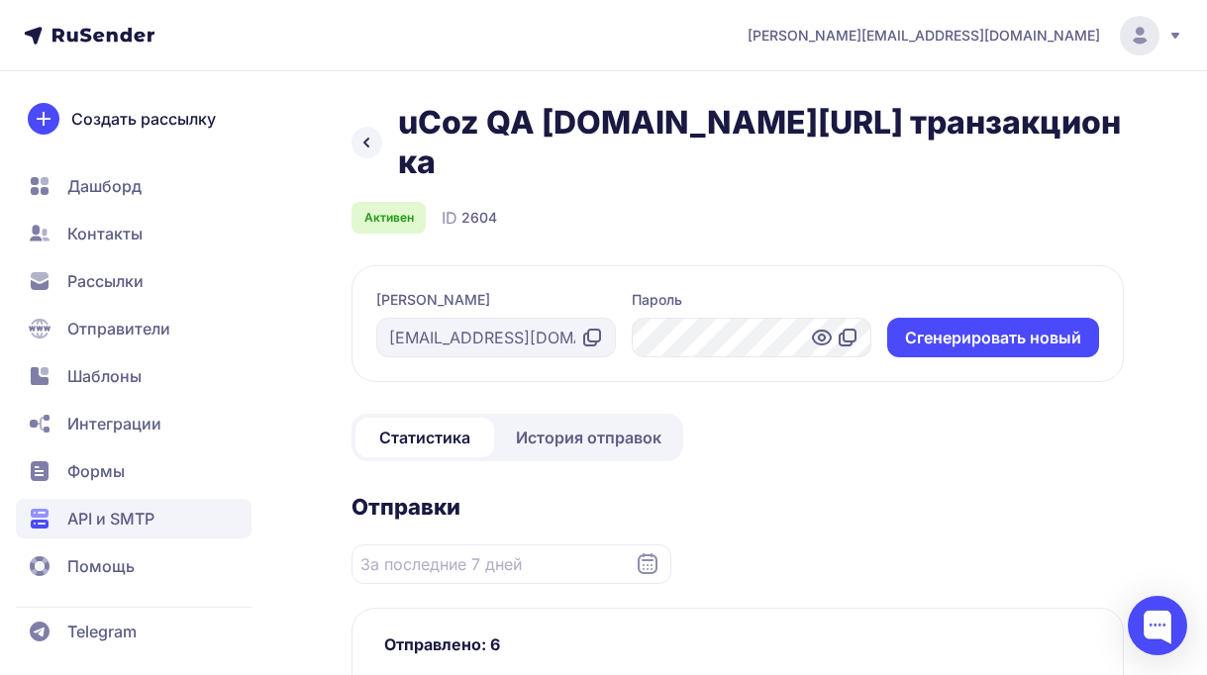  What do you see at coordinates (511, 564) in the screenshot?
I see `input: Datepicker input` at bounding box center [511, 564].